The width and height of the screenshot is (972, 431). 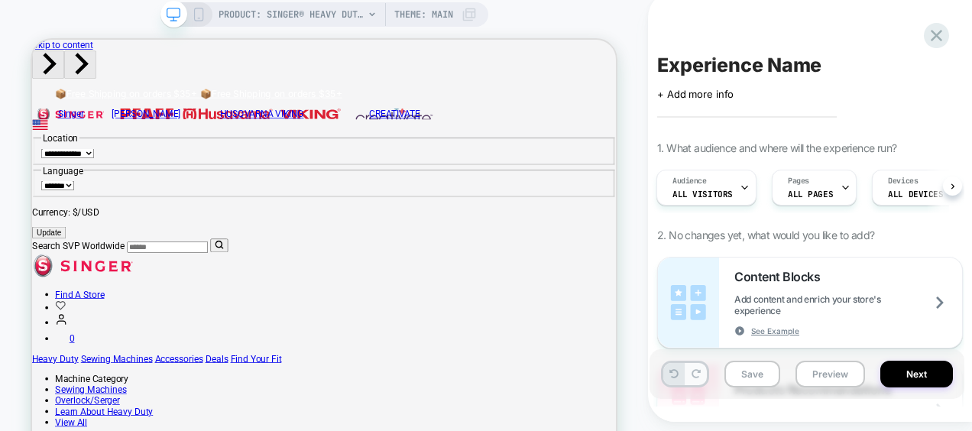 What do you see at coordinates (64, 33) in the screenshot?
I see `button: Next slide` at bounding box center [64, 33].